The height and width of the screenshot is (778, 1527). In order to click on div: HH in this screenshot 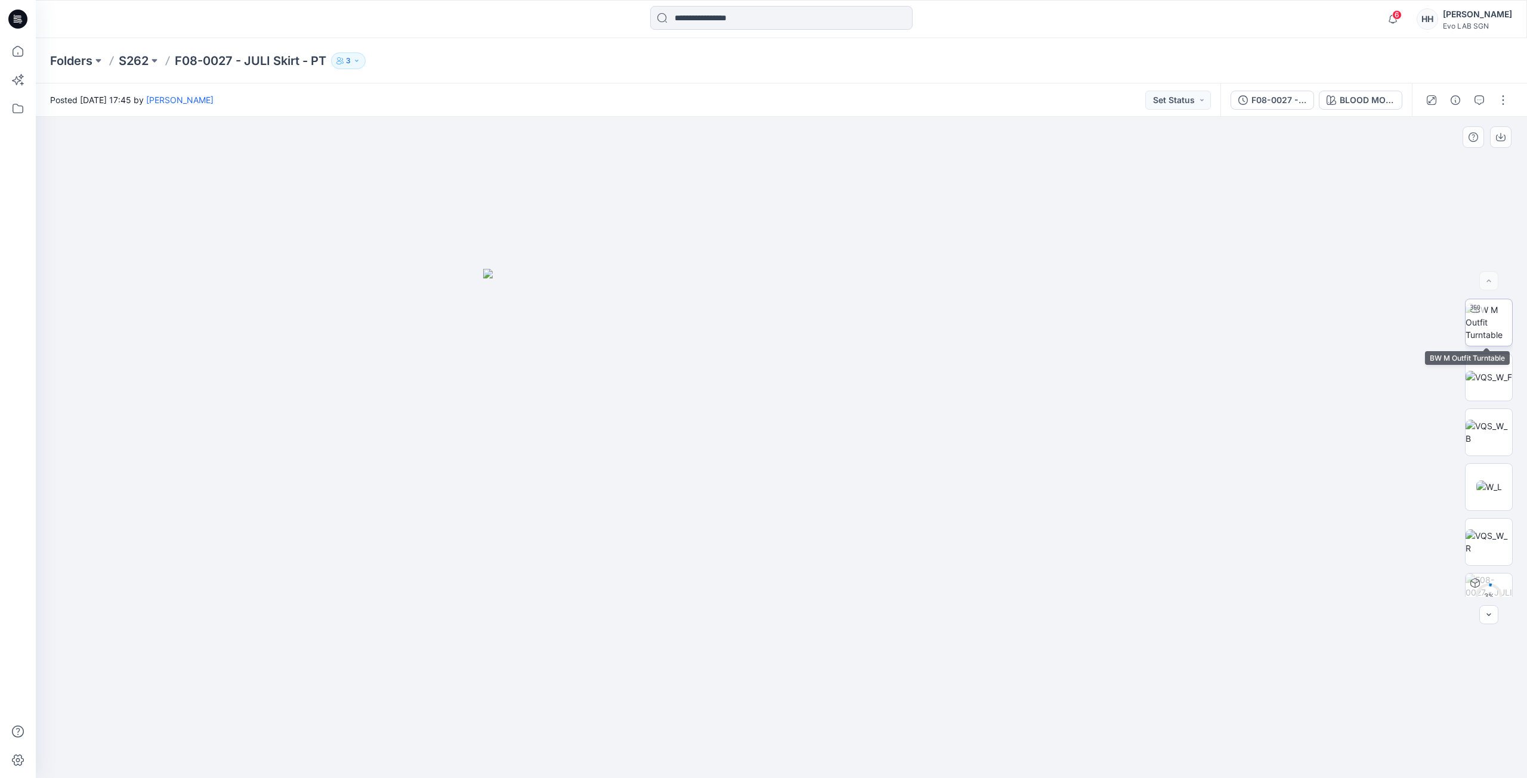, I will do `click(1427, 19)`.